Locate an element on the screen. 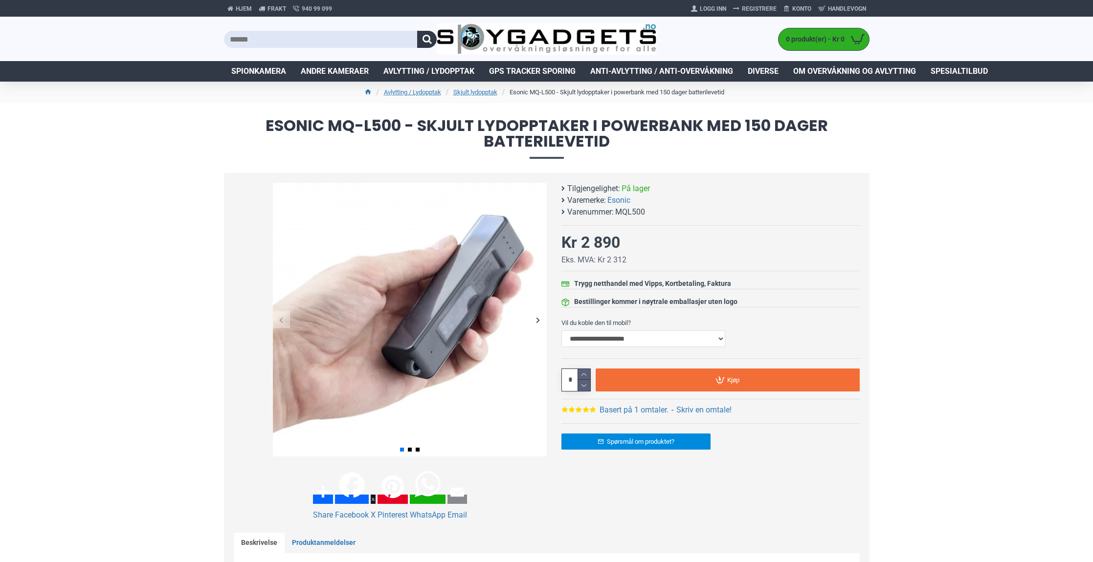 This screenshot has width=1093, height=562. span: På lager is located at coordinates (636, 189).